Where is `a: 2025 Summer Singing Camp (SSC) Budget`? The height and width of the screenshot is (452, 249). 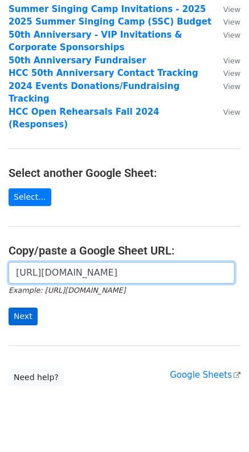 a: 2025 Summer Singing Camp (SSC) Budget is located at coordinates (110, 22).